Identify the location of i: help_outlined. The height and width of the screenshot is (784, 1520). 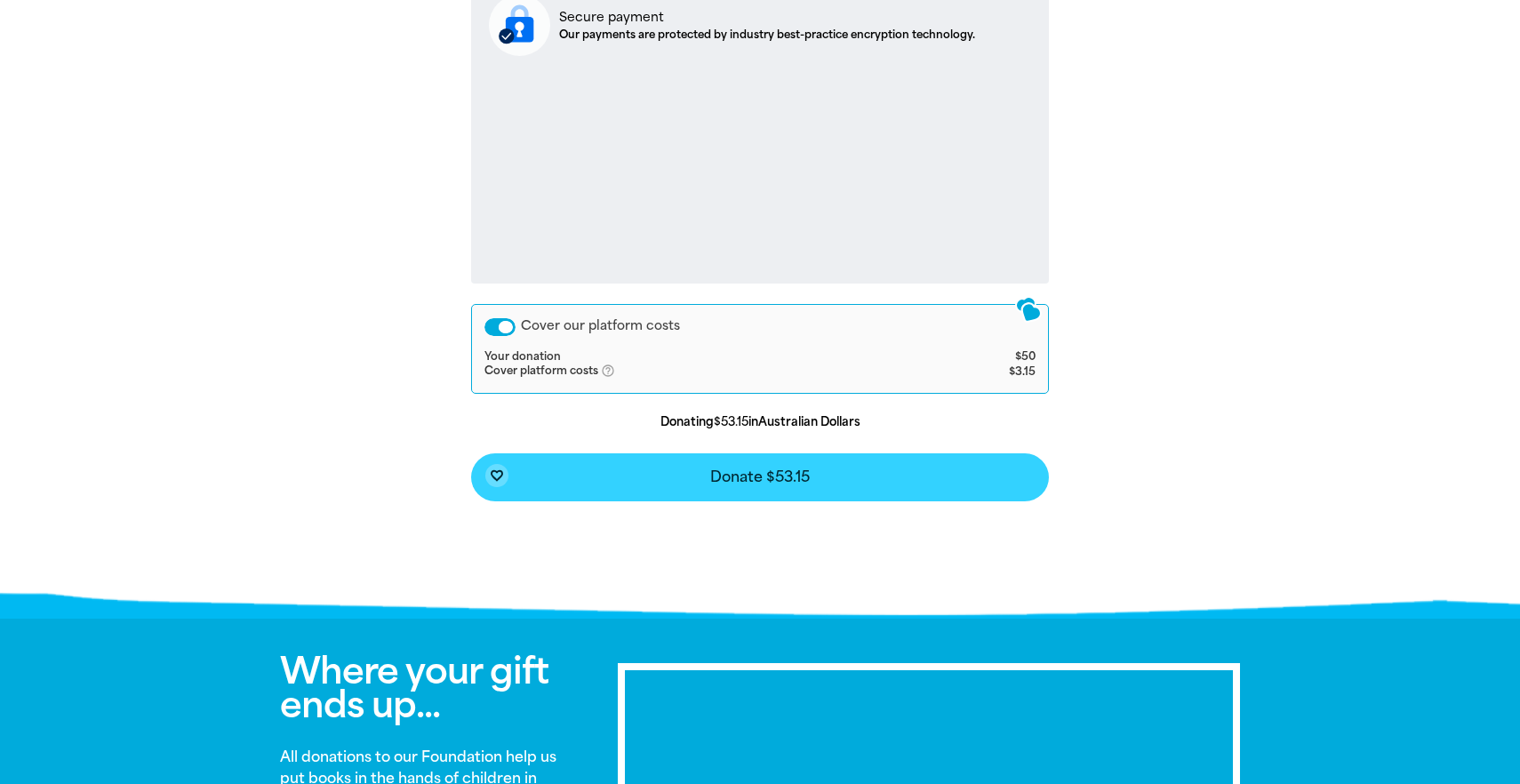
(615, 371).